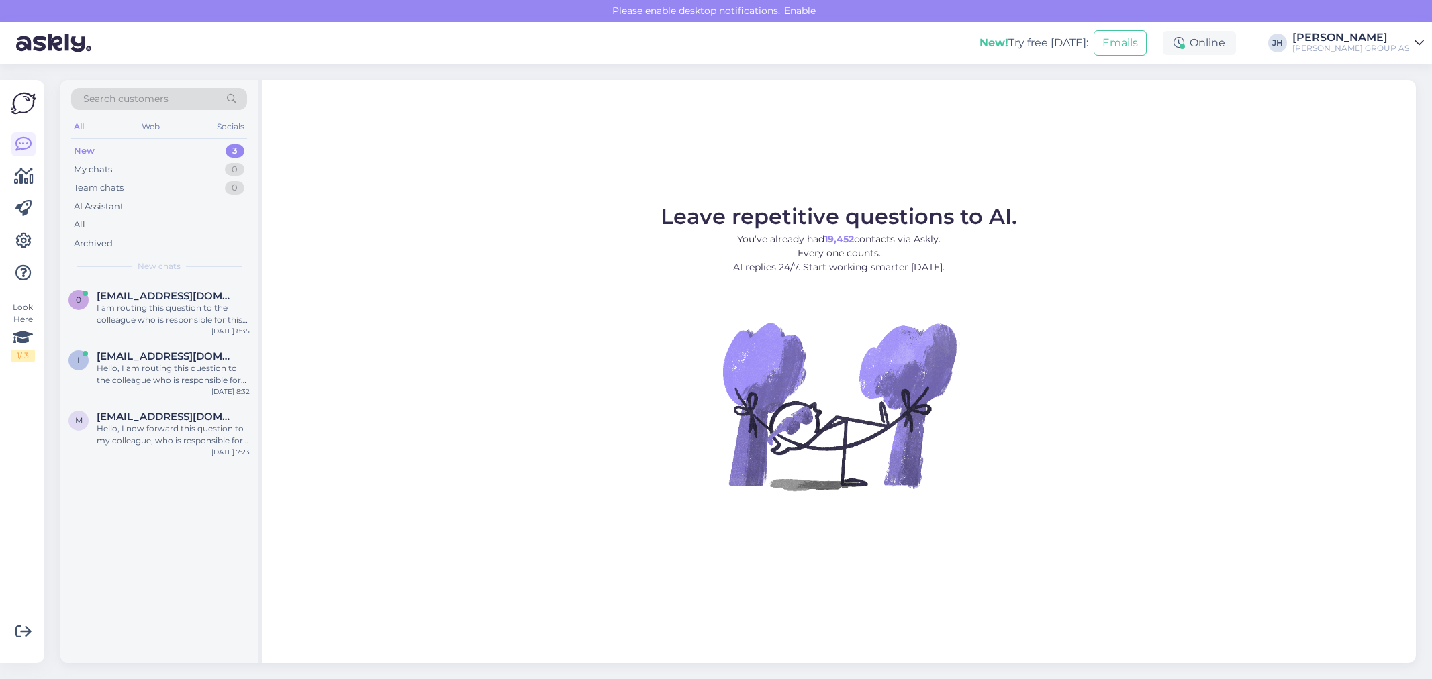  What do you see at coordinates (1199, 43) in the screenshot?
I see `div: Online` at bounding box center [1199, 43].